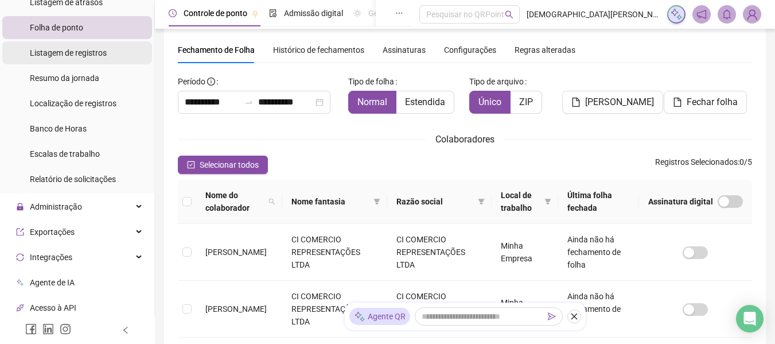 This screenshot has width=775, height=344. What do you see at coordinates (313, 13) in the screenshot?
I see `span: Admissão digital` at bounding box center [313, 13].